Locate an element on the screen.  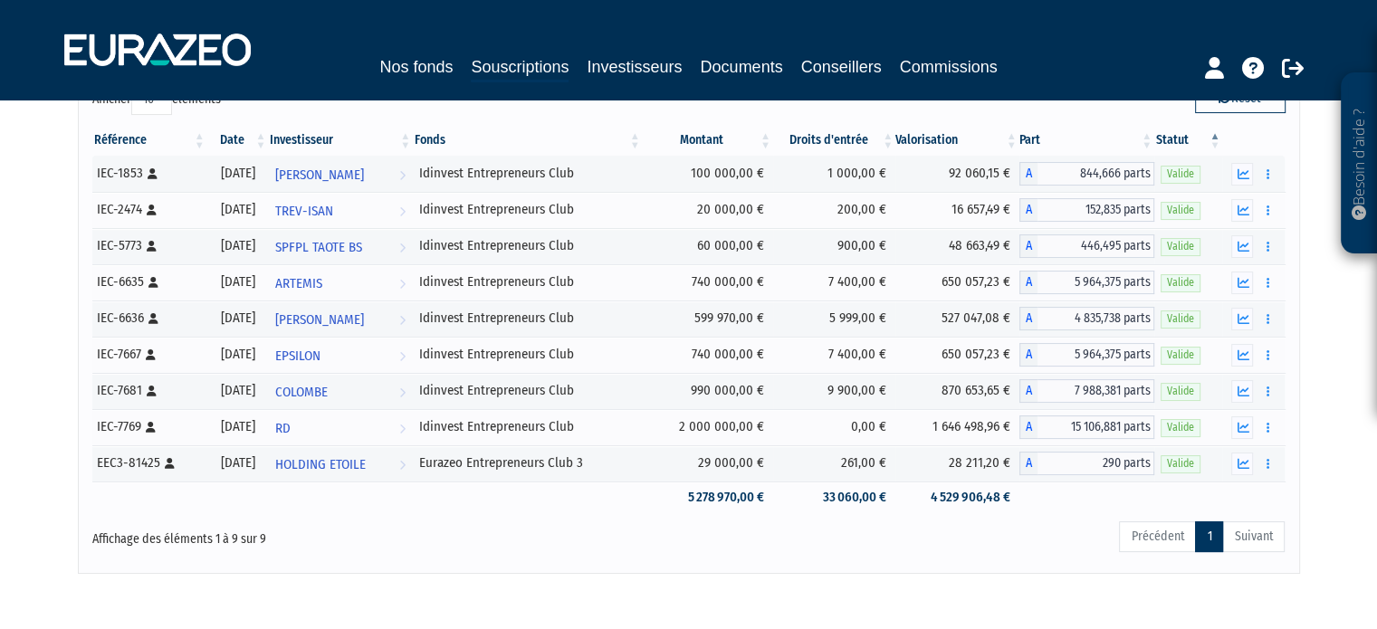
td: 599 970,00 € is located at coordinates (708, 319).